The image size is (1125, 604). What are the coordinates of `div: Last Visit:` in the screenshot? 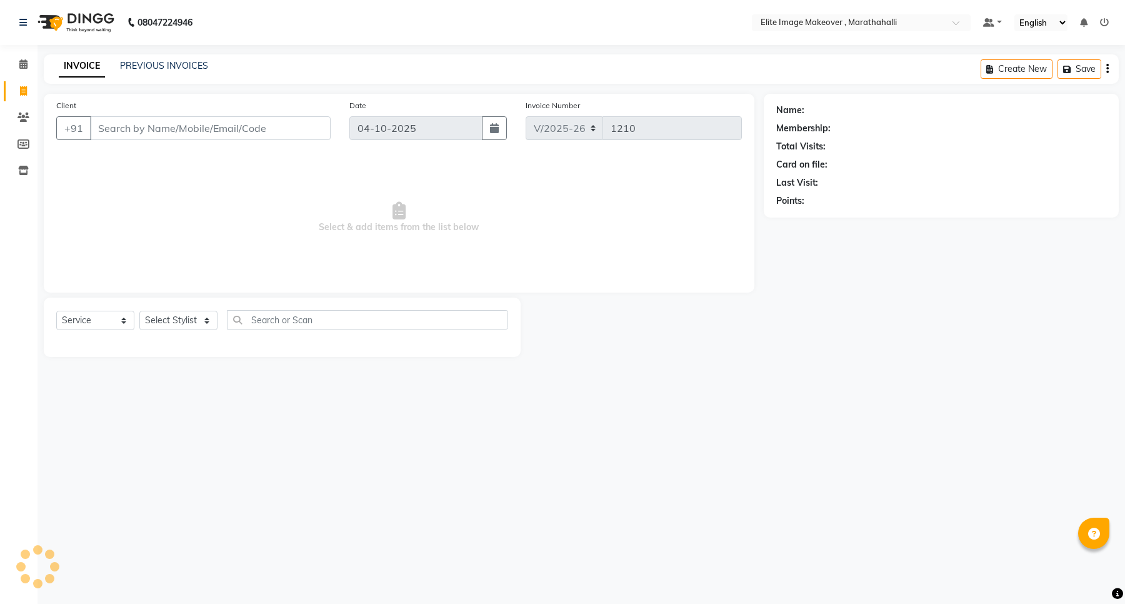 It's located at (797, 183).